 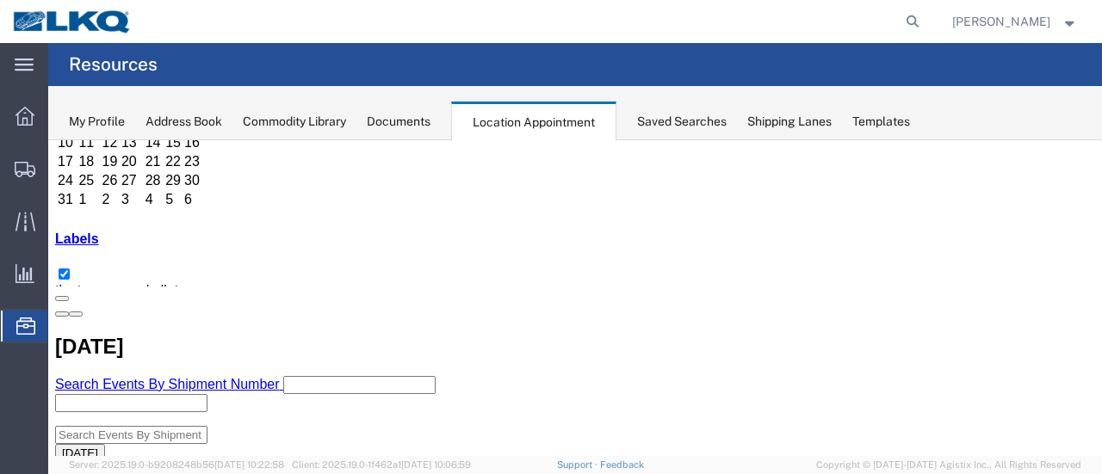 I want to click on td: 31, so click(x=18, y=59).